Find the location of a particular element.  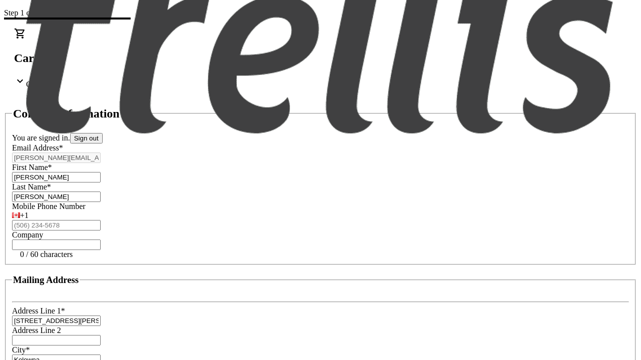

label: Mobile Phone Number is located at coordinates (49, 206).